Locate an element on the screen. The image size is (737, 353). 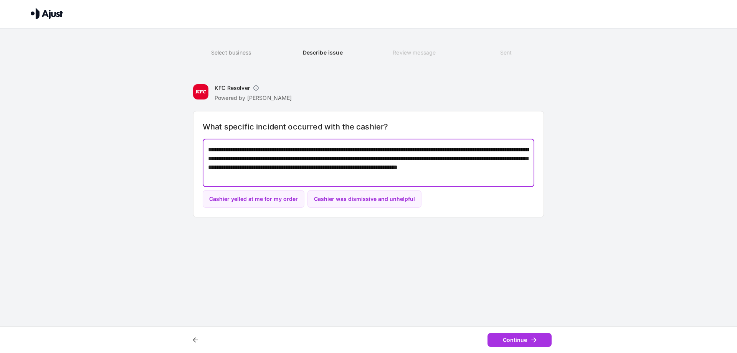
h6: KFC Resolver is located at coordinates (232, 88).